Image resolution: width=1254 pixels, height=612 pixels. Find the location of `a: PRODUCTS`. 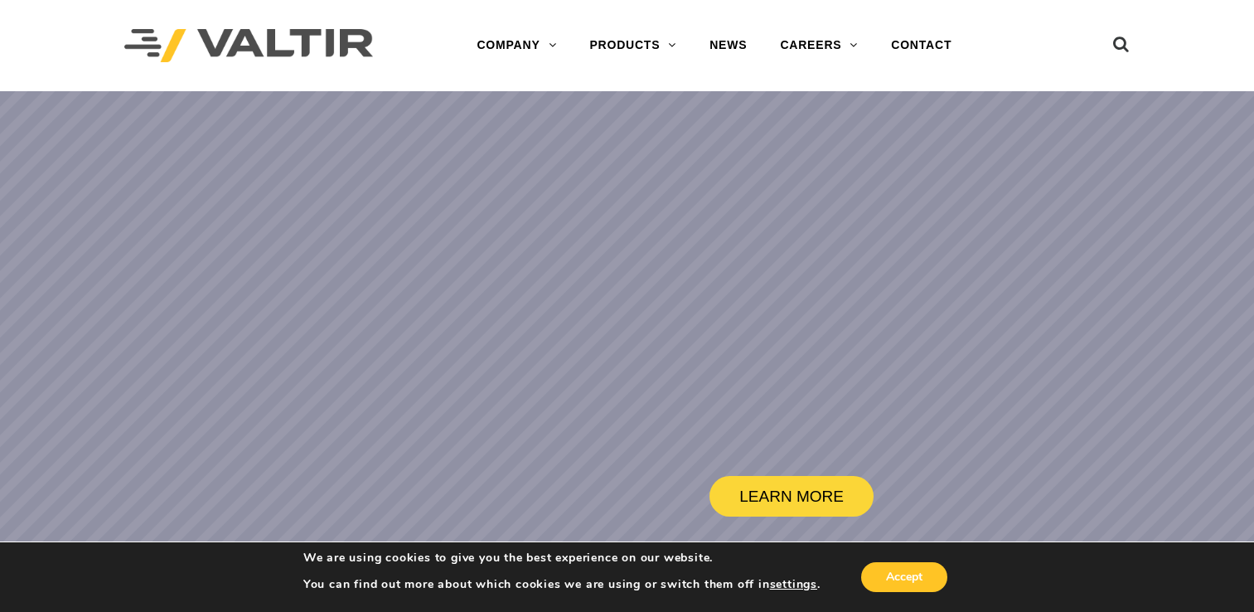

a: PRODUCTS is located at coordinates (632, 46).